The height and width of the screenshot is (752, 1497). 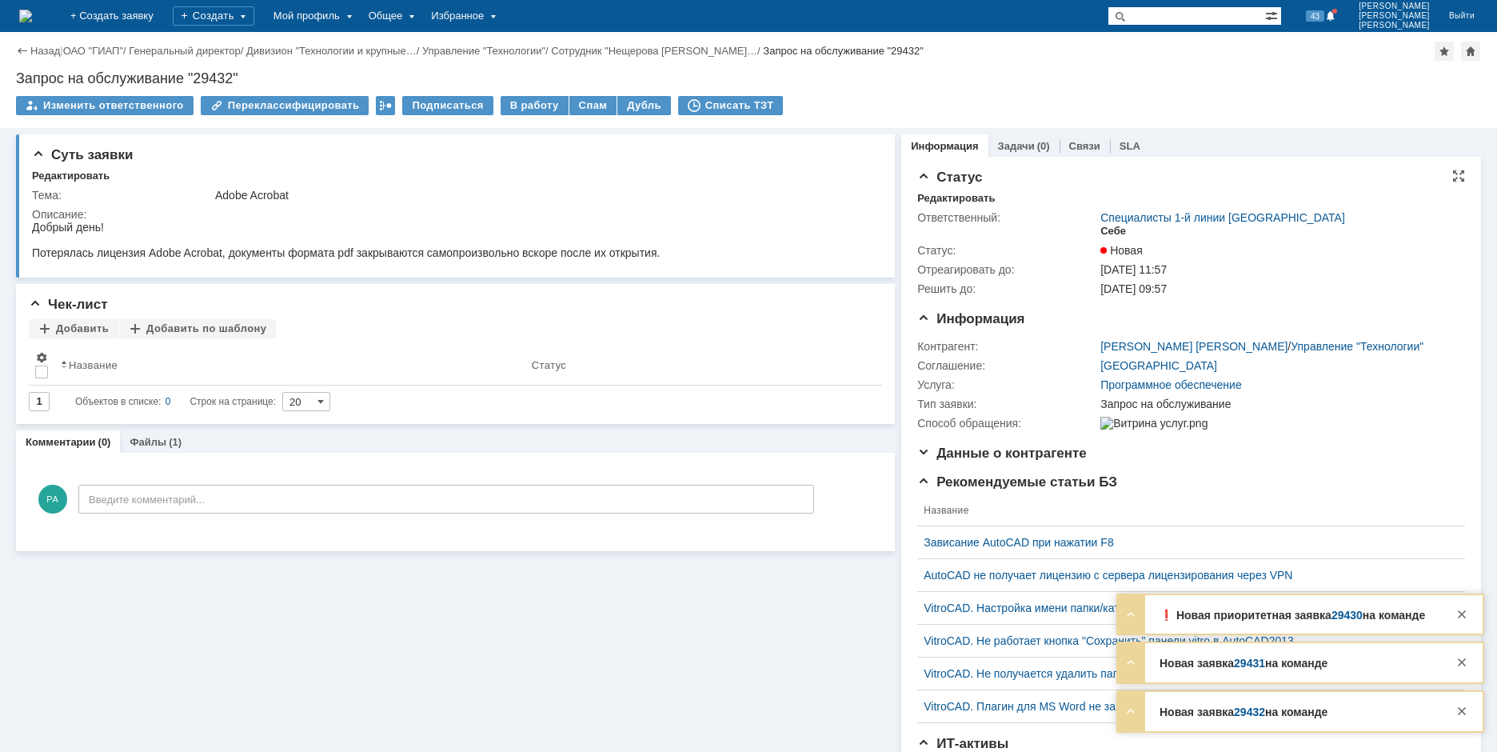 I want to click on span: РА, so click(x=53, y=499).